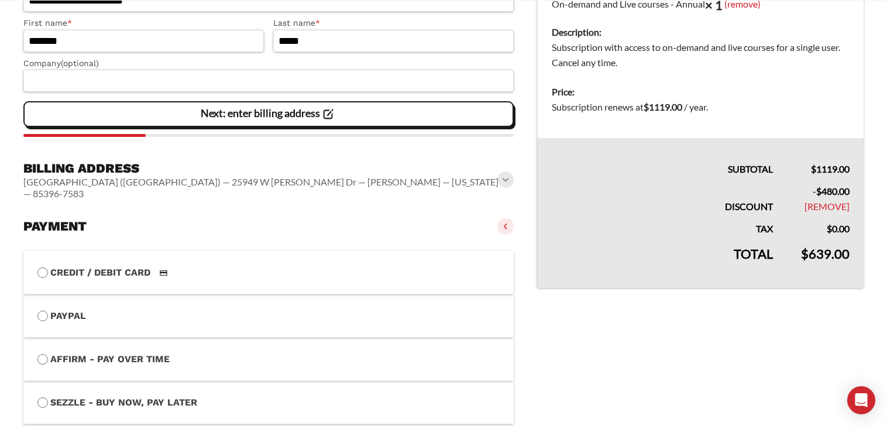 The height and width of the screenshot is (426, 887). Describe the element at coordinates (393, 23) in the screenshot. I see `label: Last name` at that location.